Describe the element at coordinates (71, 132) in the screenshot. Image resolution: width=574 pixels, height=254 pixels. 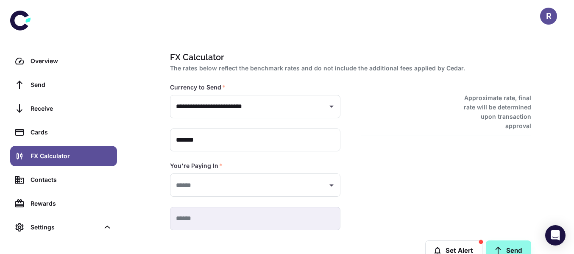
I see `div: Cards` at that location.